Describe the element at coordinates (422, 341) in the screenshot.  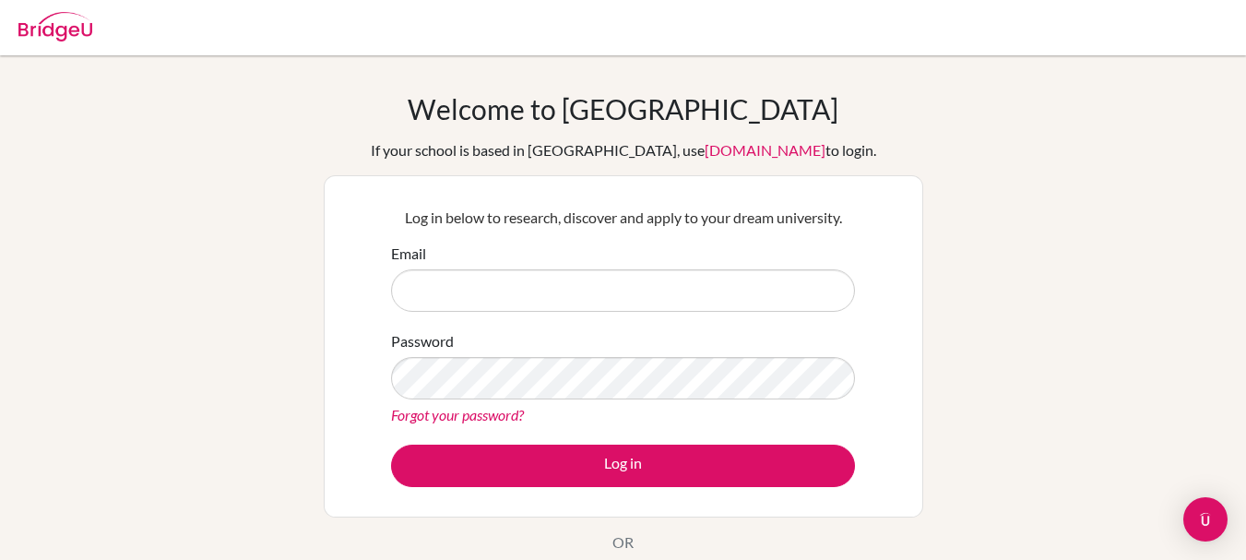
I see `label: Password` at that location.